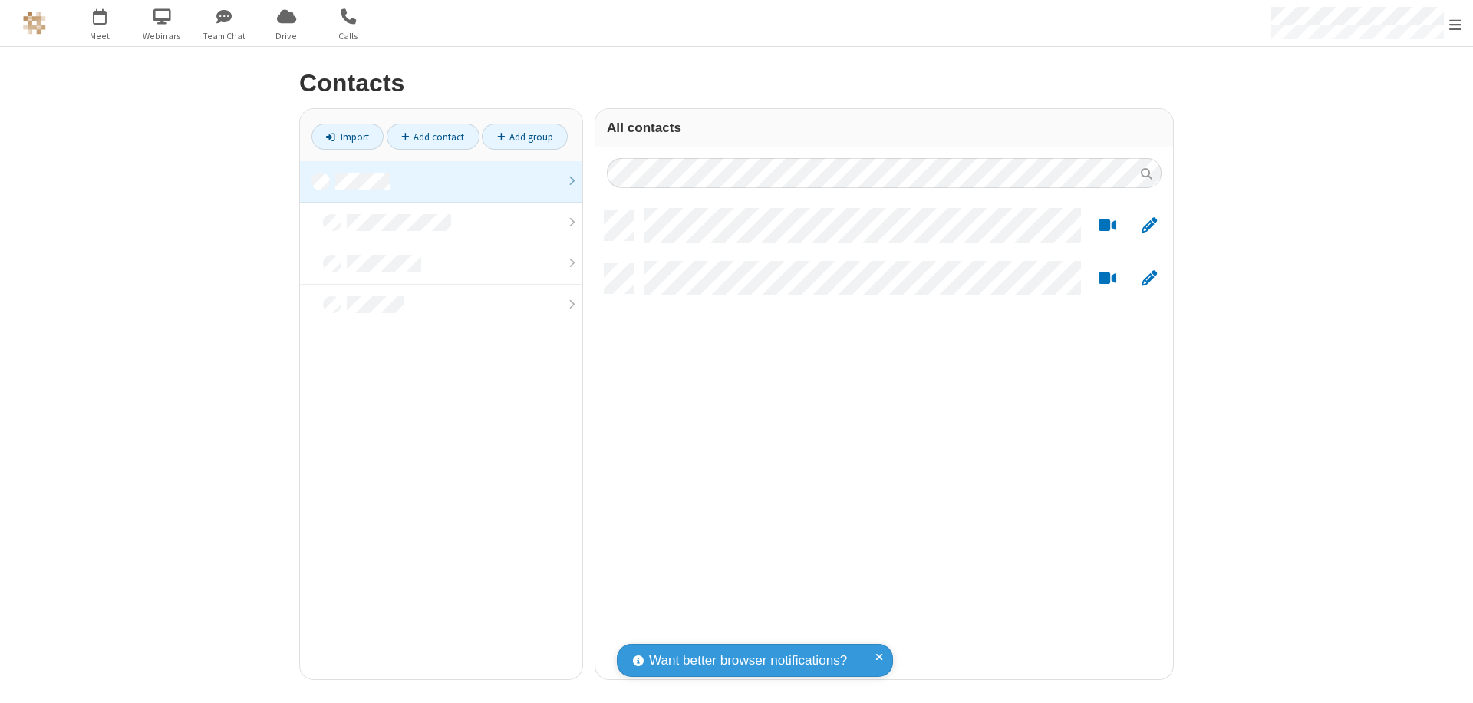  I want to click on img: QA Selenium DO NOT DELETE OR CHANGE, so click(35, 23).